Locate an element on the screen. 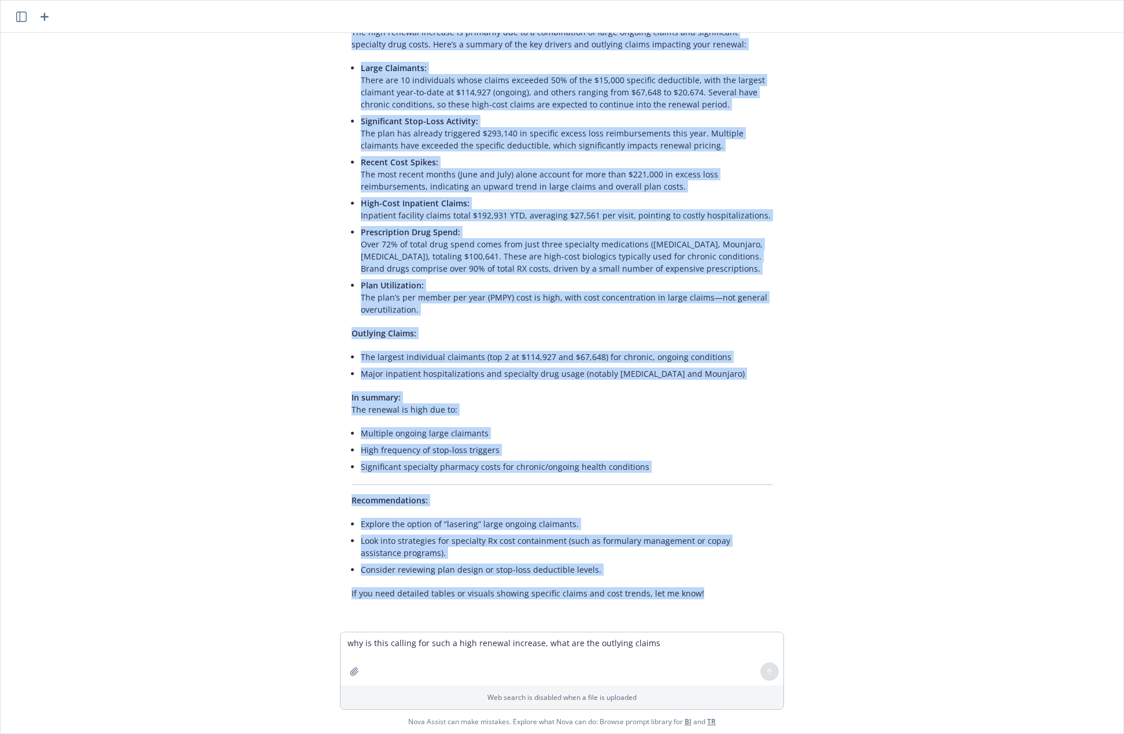 Image resolution: width=1124 pixels, height=734 pixels. span: Significant Stop-Loss Activity: is located at coordinates (419, 121).